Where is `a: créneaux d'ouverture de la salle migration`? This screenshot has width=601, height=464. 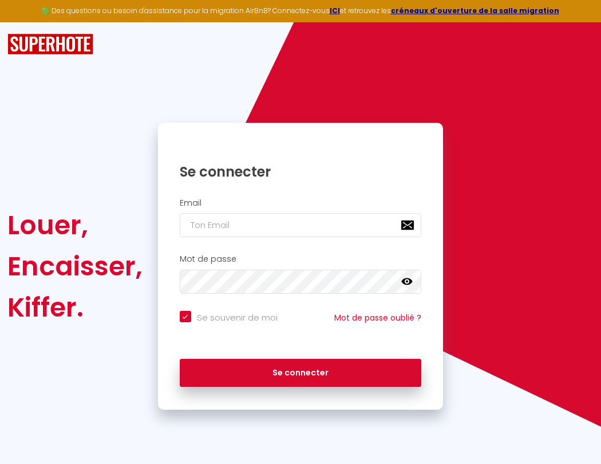 a: créneaux d'ouverture de la salle migration is located at coordinates (475, 10).